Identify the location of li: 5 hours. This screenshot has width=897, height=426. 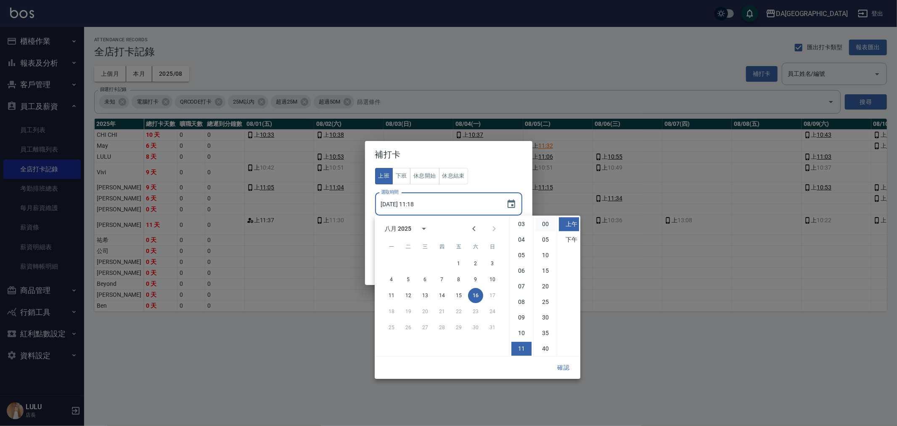
(522, 255).